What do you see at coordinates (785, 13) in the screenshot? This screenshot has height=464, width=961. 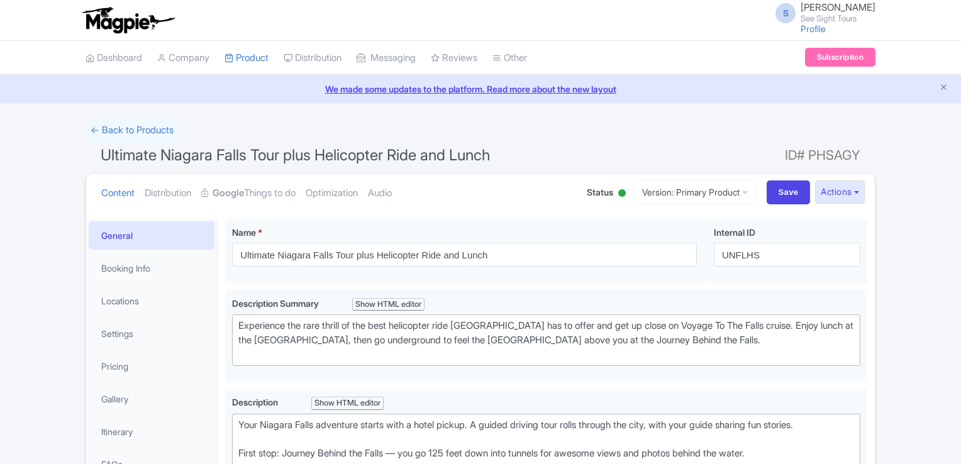 I see `span: S` at bounding box center [785, 13].